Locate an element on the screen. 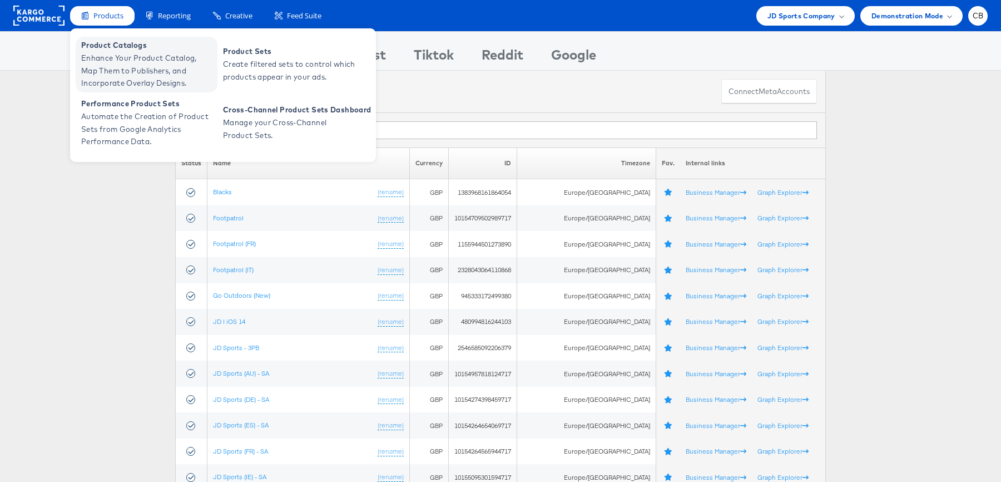 The image size is (1001, 482). span: Manage your Cross-Channel Product Sets. is located at coordinates (290, 129).